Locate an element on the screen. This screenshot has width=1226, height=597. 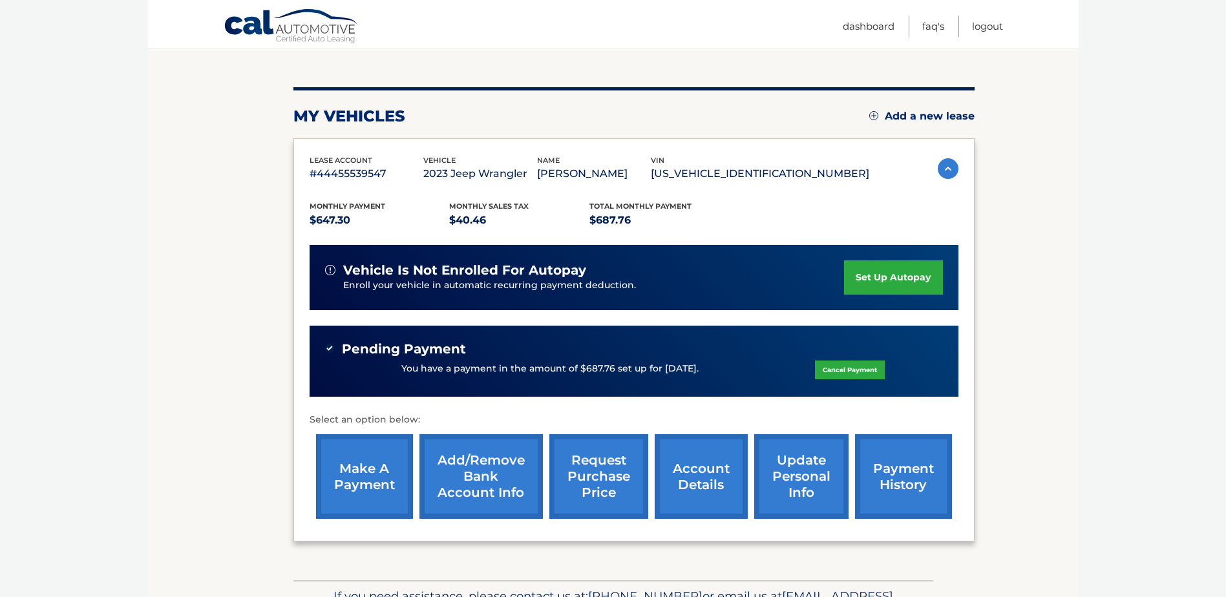
img: add.svg is located at coordinates (873, 116).